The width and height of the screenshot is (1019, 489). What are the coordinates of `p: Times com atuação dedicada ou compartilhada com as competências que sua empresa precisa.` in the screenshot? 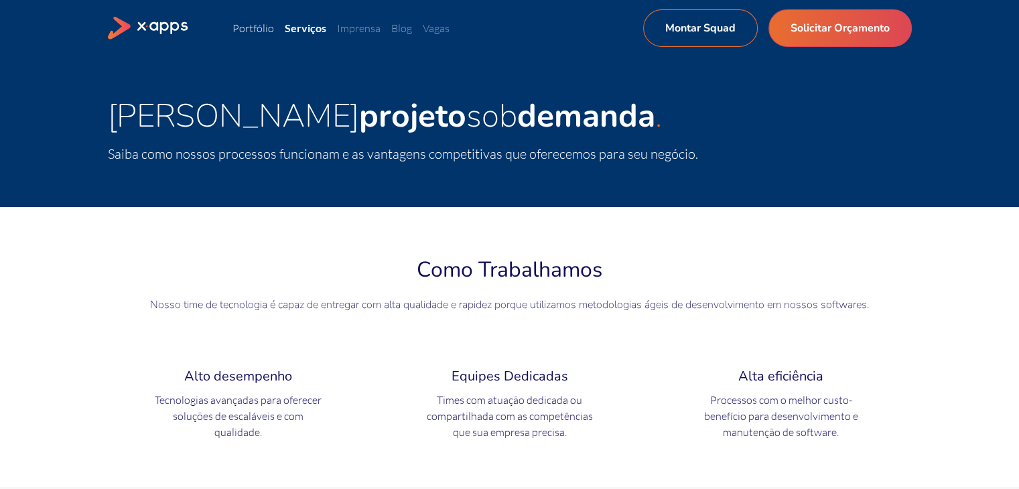 It's located at (509, 416).